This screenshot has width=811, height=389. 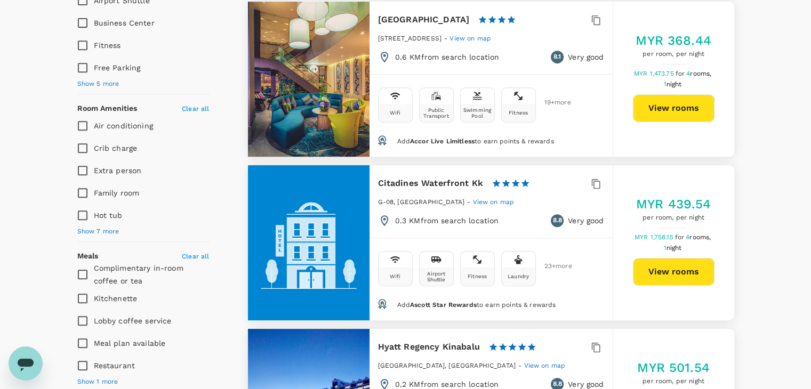 What do you see at coordinates (447, 221) in the screenshot?
I see `p: 0.3 KM from search location` at bounding box center [447, 221].